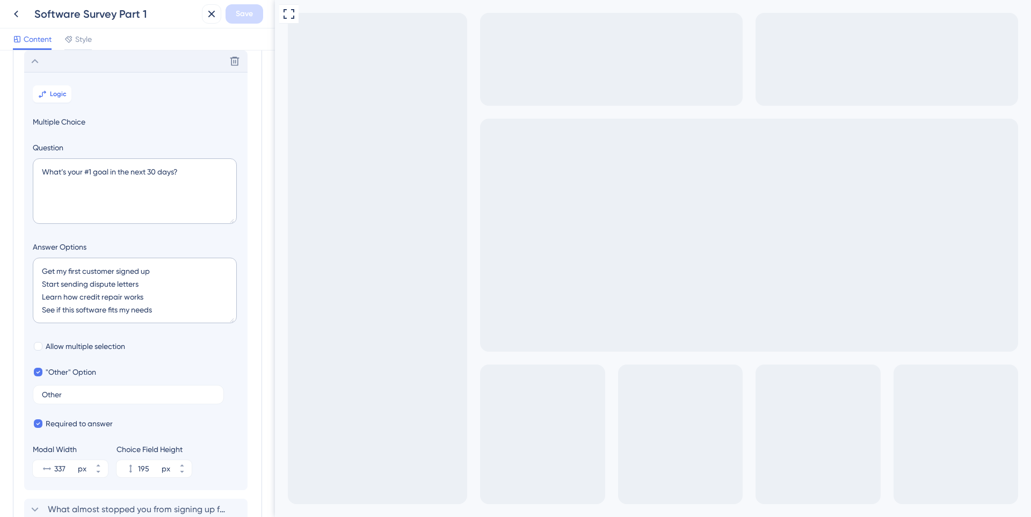 This screenshot has height=517, width=1031. What do you see at coordinates (71, 81) in the screenshot?
I see `label: Start sending dispute letters` at bounding box center [71, 81].